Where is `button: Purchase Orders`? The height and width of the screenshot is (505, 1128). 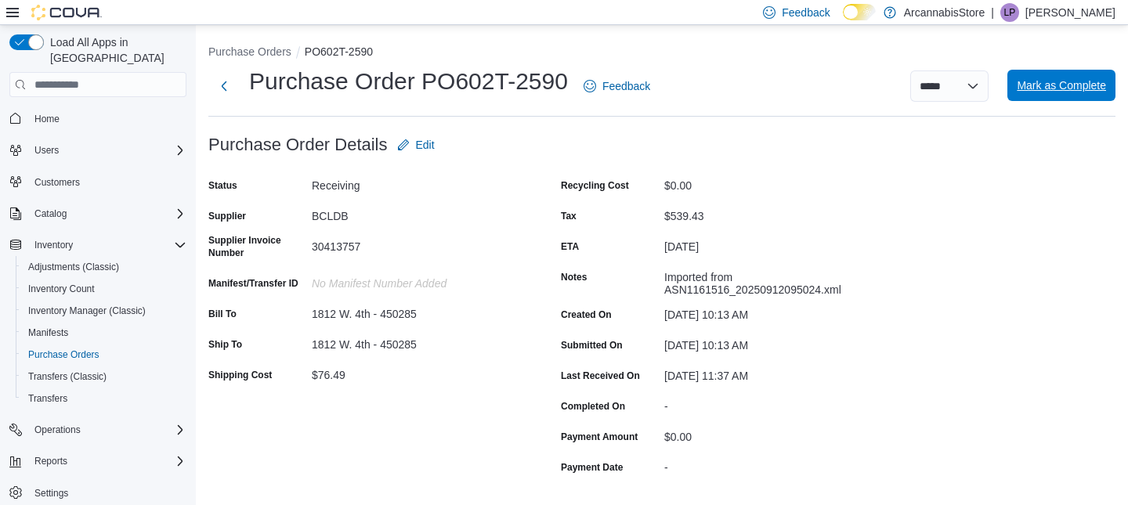 button: Purchase Orders is located at coordinates (104, 355).